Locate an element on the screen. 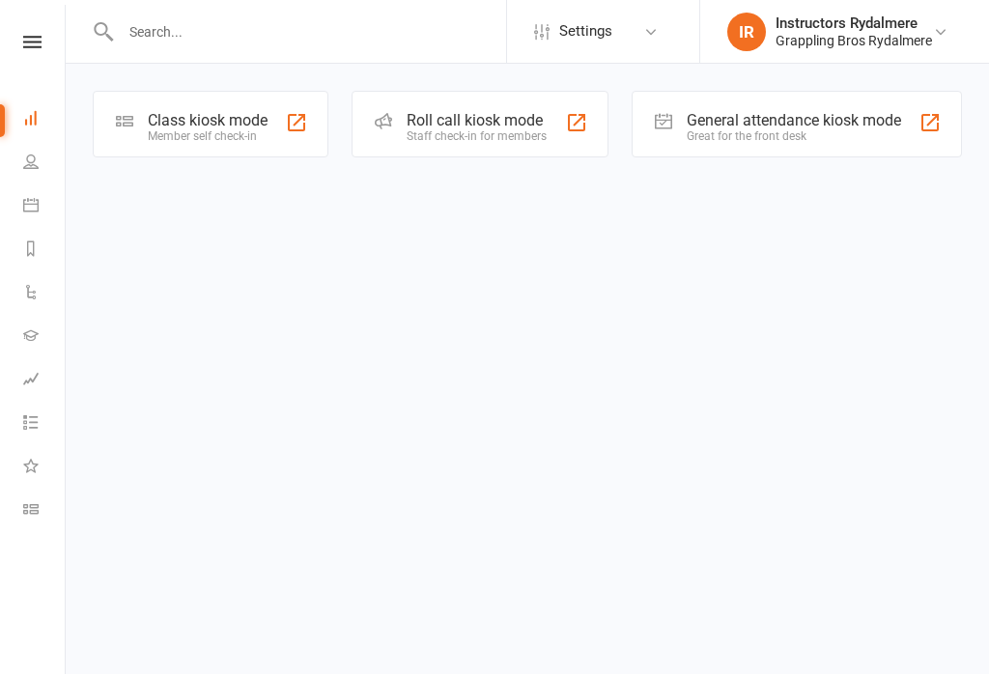 The height and width of the screenshot is (674, 989). div: General attendance kiosk mode is located at coordinates (794, 120).